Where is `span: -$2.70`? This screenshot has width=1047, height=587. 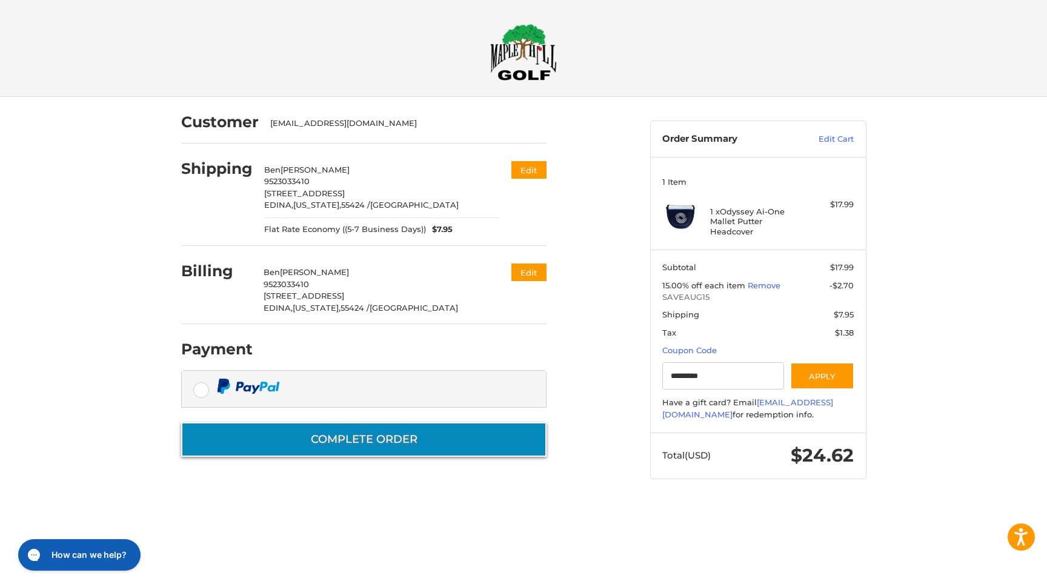 span: -$2.70 is located at coordinates (842, 285).